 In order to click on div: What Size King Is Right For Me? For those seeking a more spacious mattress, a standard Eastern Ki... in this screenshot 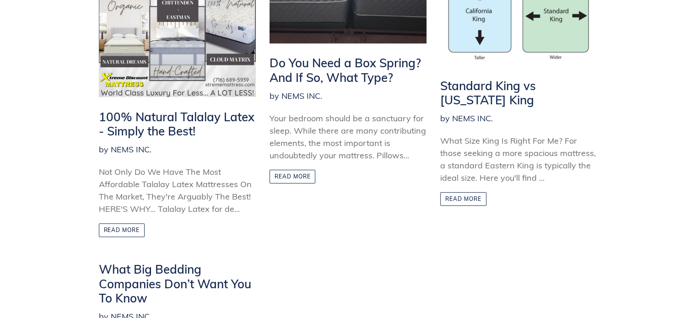, I will do `click(519, 159)`.